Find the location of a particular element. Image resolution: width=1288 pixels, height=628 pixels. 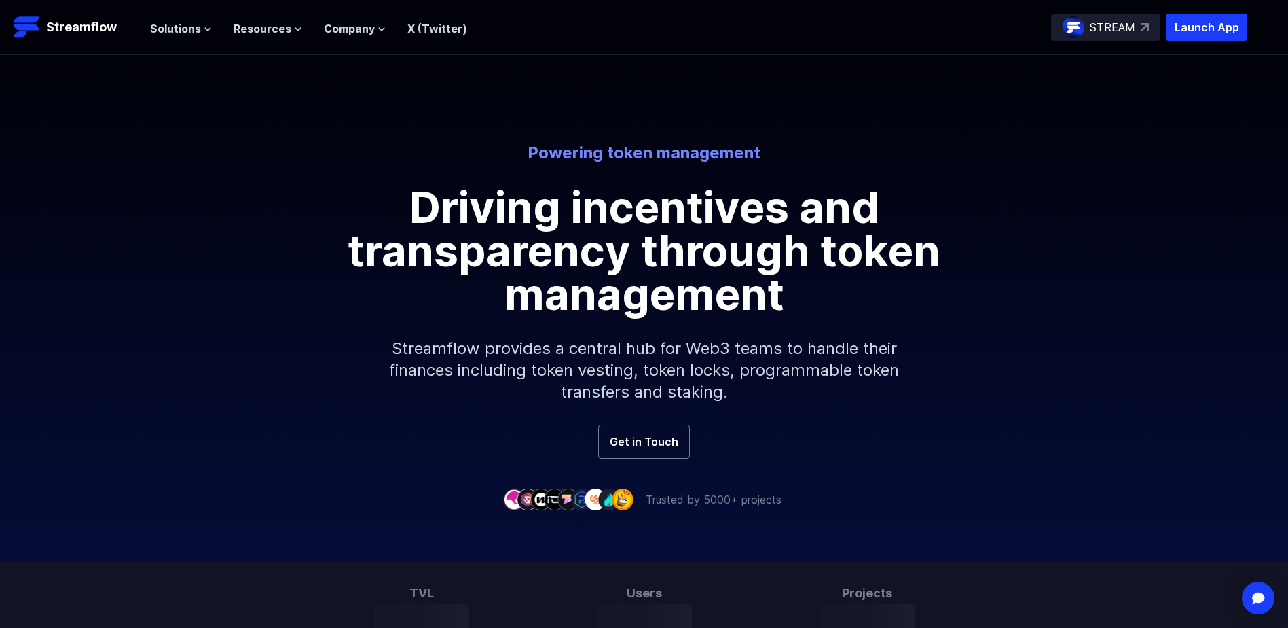

p: Trusted by 5000+ projects is located at coordinates (714, 499).